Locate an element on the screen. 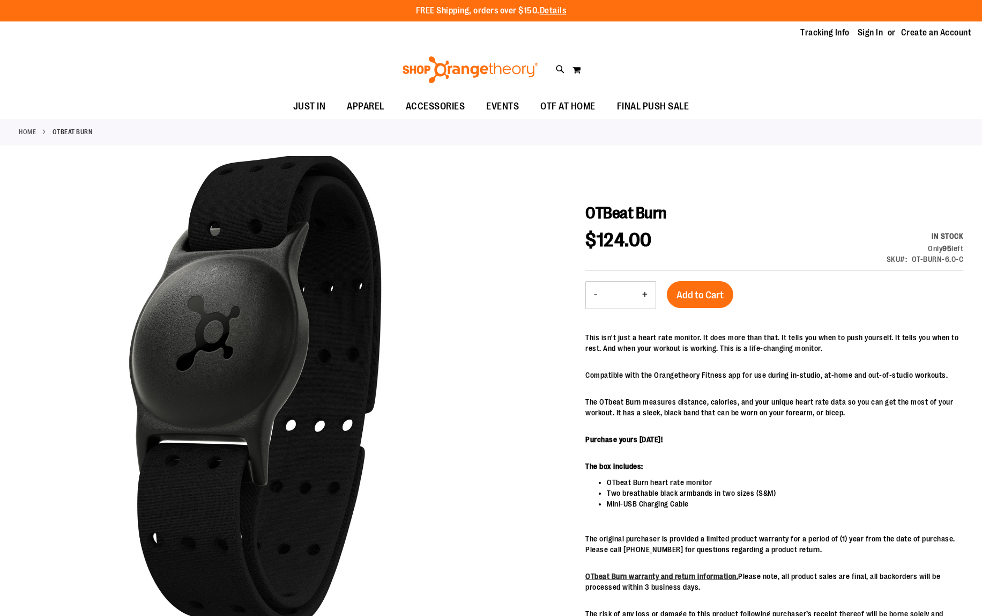 Image resolution: width=982 pixels, height=616 pixels. span: In stock is located at coordinates (947, 236).